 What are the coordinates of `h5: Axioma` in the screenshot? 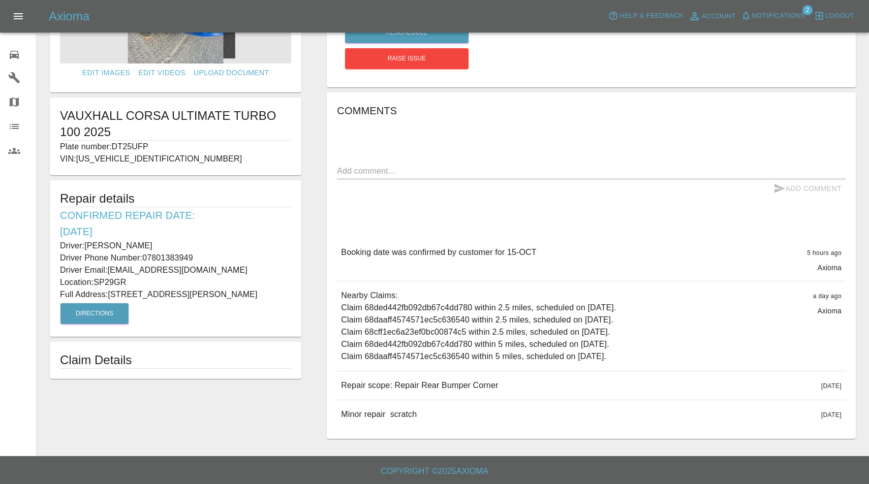 It's located at (69, 16).